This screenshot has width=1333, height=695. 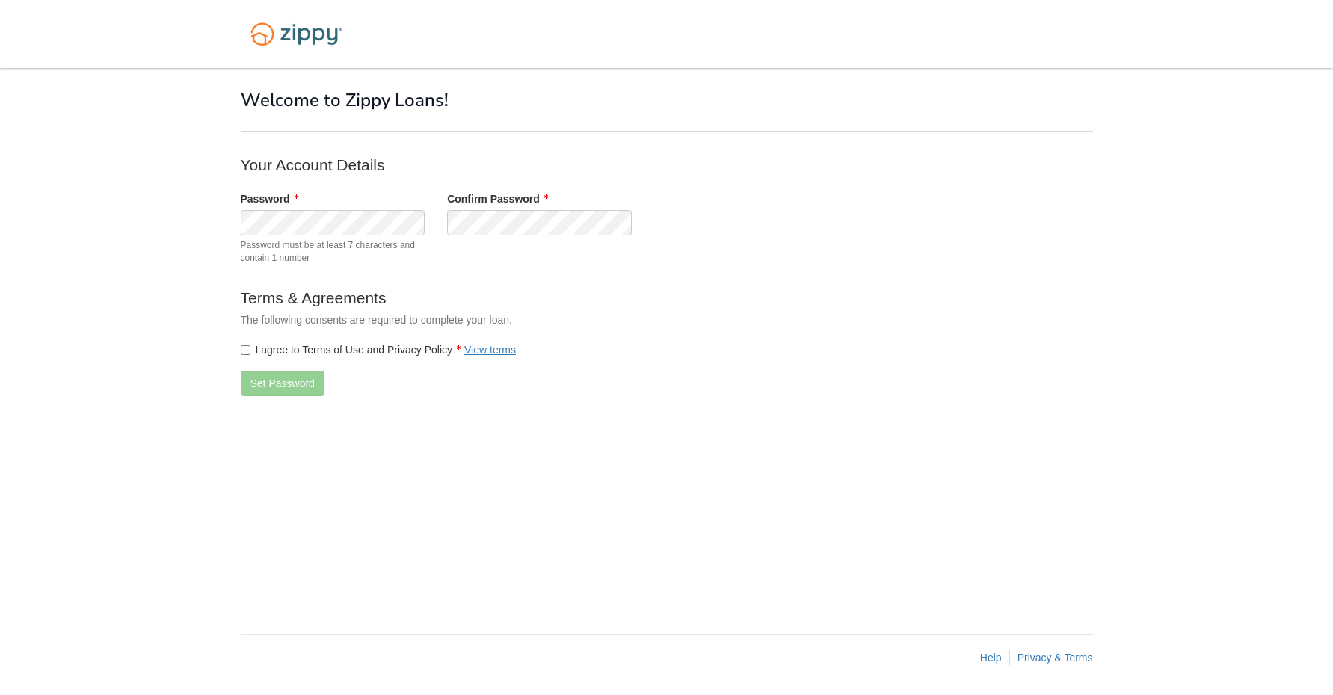 What do you see at coordinates (245, 350) in the screenshot?
I see `input: I agree to Terms of Use and Privacy PolicyView terms` at bounding box center [245, 350].